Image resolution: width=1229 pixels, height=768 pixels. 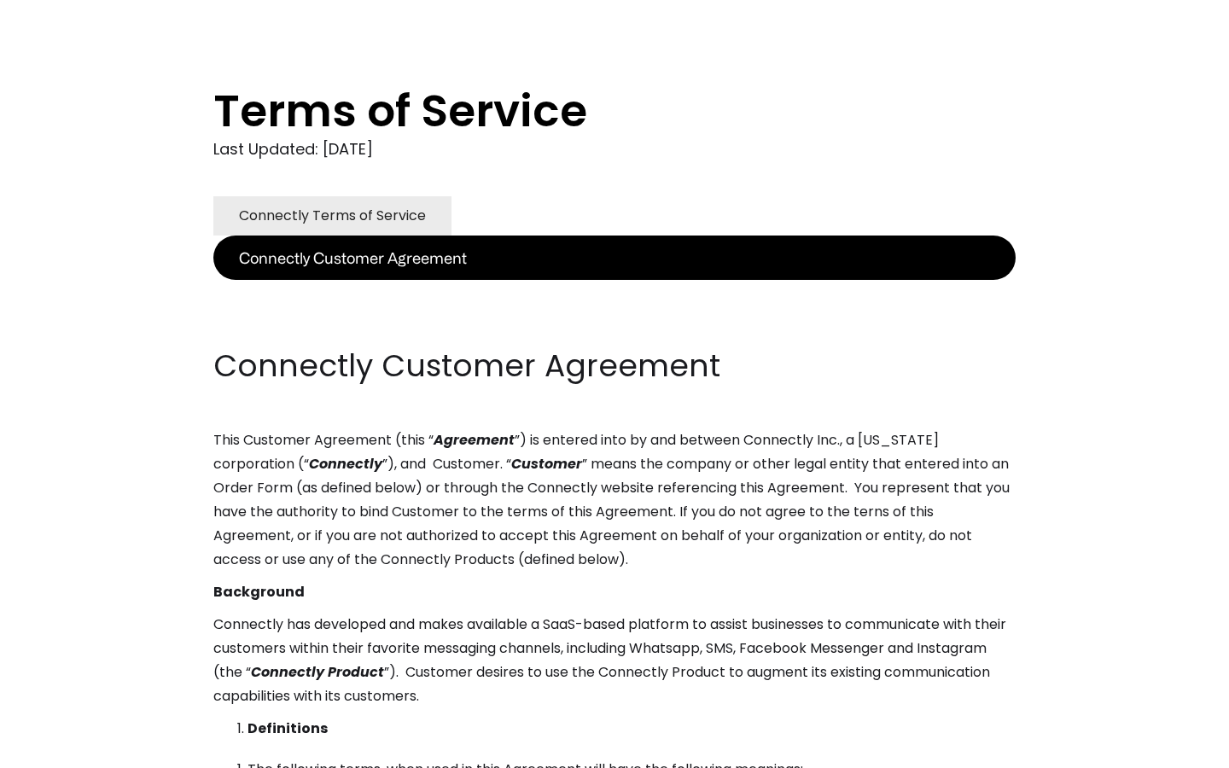 What do you see at coordinates (288, 728) in the screenshot?
I see `strong: Definitions` at bounding box center [288, 728].